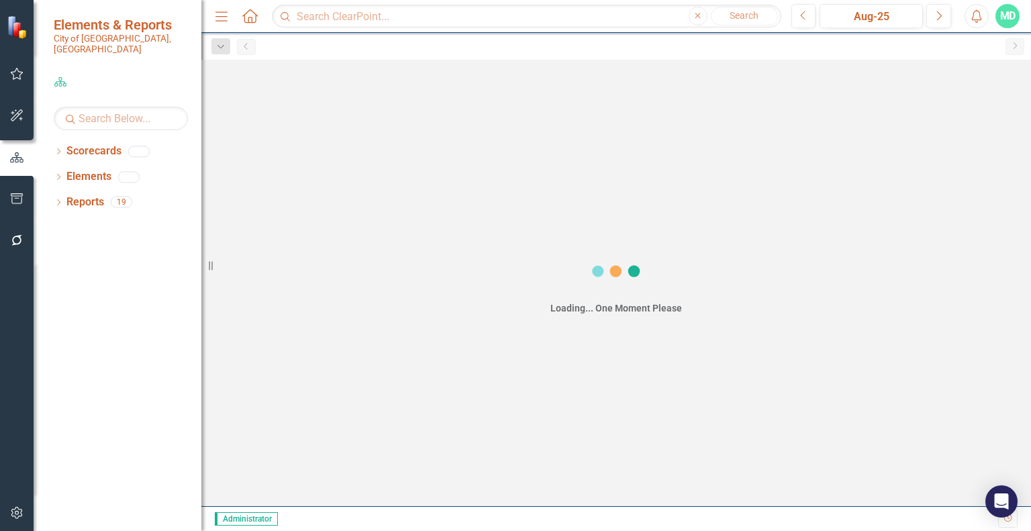 Image resolution: width=1031 pixels, height=531 pixels. I want to click on a: Reports, so click(85, 202).